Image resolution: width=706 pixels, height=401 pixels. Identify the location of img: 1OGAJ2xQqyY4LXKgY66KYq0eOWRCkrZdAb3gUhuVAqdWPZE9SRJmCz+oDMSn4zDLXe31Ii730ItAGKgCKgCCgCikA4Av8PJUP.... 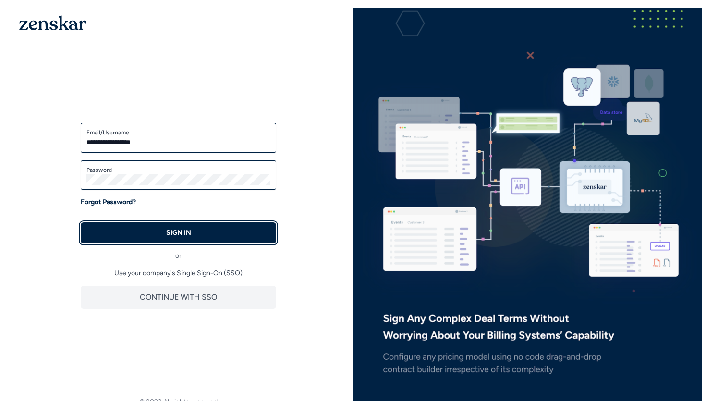
(53, 23).